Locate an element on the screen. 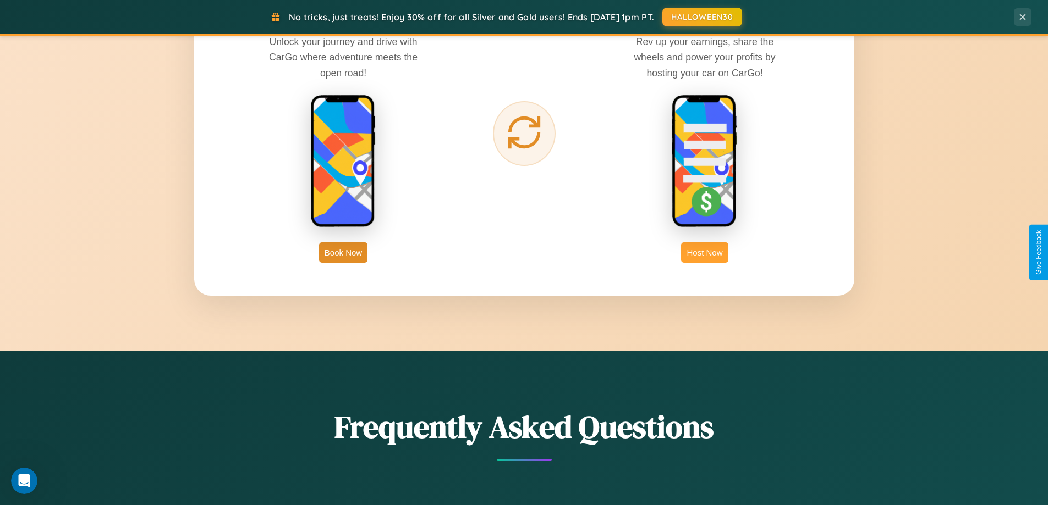 The height and width of the screenshot is (505, 1048). p: Unlock your journey and drive with CarGo where adventure meets the open road! is located at coordinates (343, 57).